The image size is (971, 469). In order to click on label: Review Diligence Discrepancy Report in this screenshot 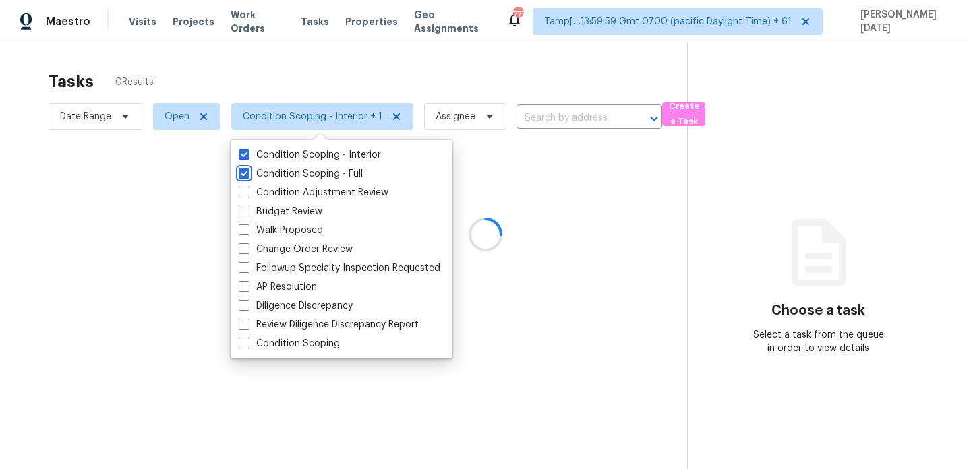, I will do `click(328, 325)`.